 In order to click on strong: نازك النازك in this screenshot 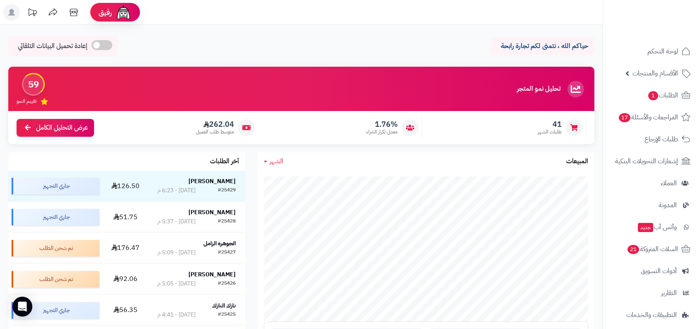, I will do `click(224, 305)`.